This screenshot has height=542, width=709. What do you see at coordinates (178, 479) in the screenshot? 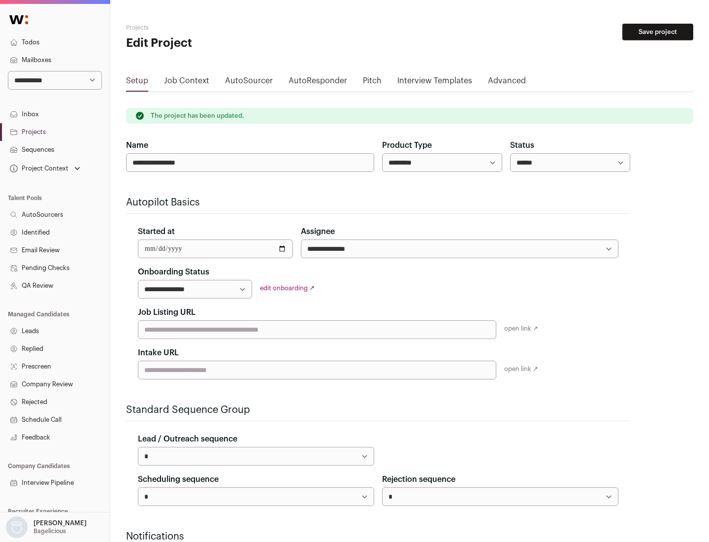
I see `label: Scheduling sequence` at bounding box center [178, 479].